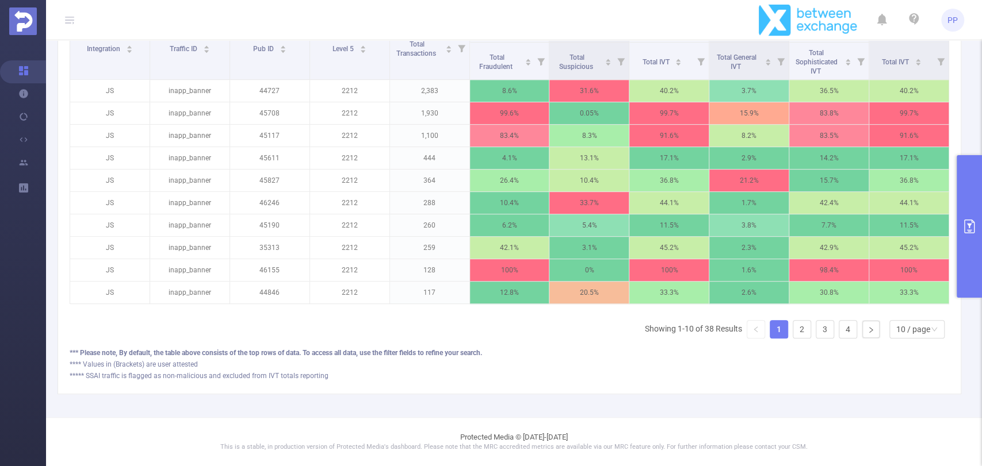  What do you see at coordinates (589, 248) in the screenshot?
I see `p: 3.1%` at bounding box center [589, 248].